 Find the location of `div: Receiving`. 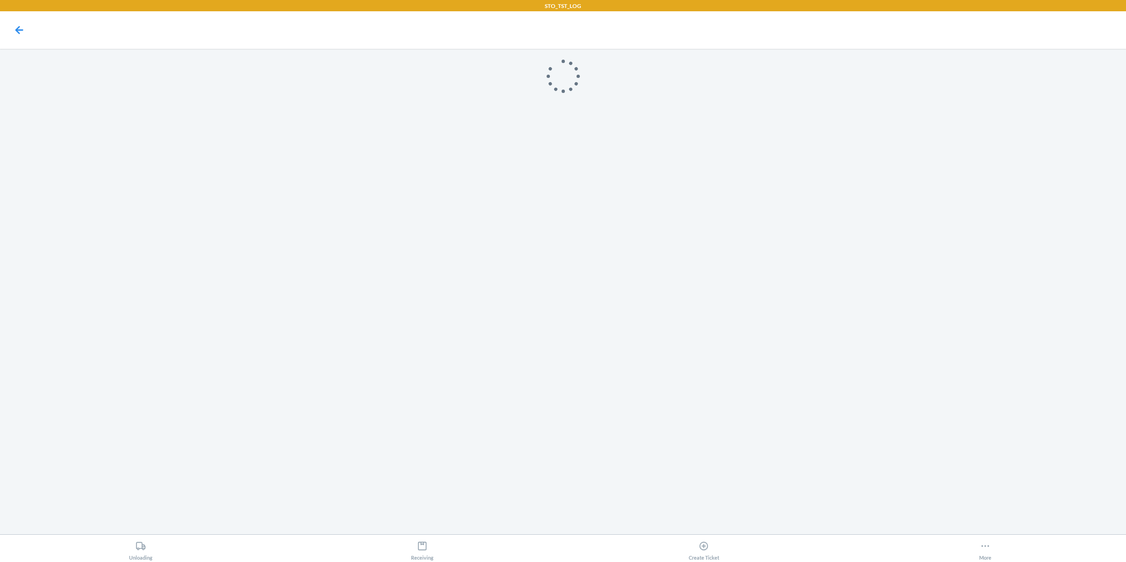

div: Receiving is located at coordinates (422, 549).